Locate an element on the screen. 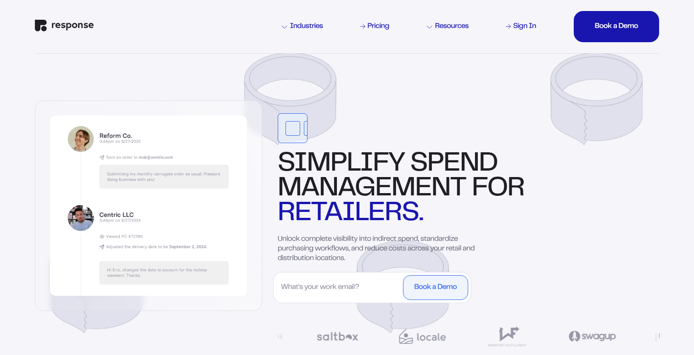  span: spend is located at coordinates (454, 164).